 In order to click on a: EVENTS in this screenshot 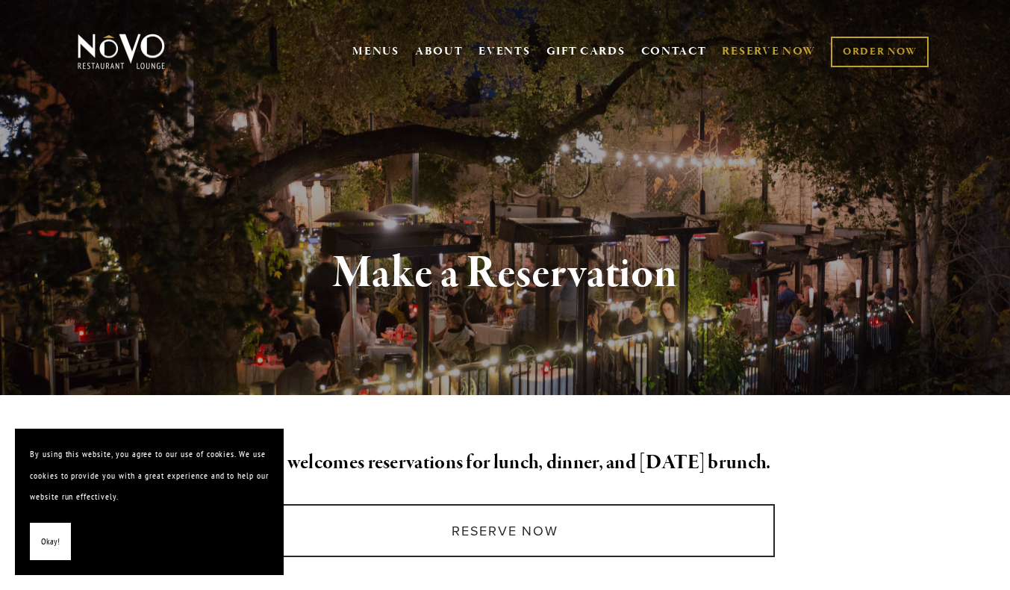, I will do `click(504, 52)`.